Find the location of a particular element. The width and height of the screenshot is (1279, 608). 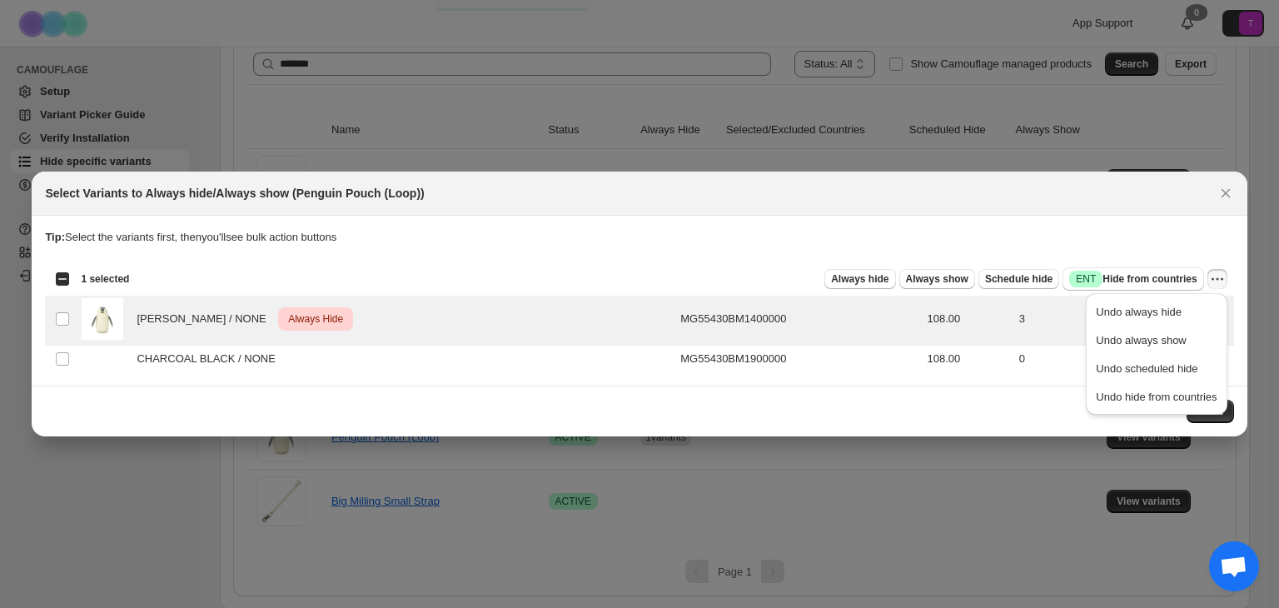

button: More actions is located at coordinates (1217, 279).